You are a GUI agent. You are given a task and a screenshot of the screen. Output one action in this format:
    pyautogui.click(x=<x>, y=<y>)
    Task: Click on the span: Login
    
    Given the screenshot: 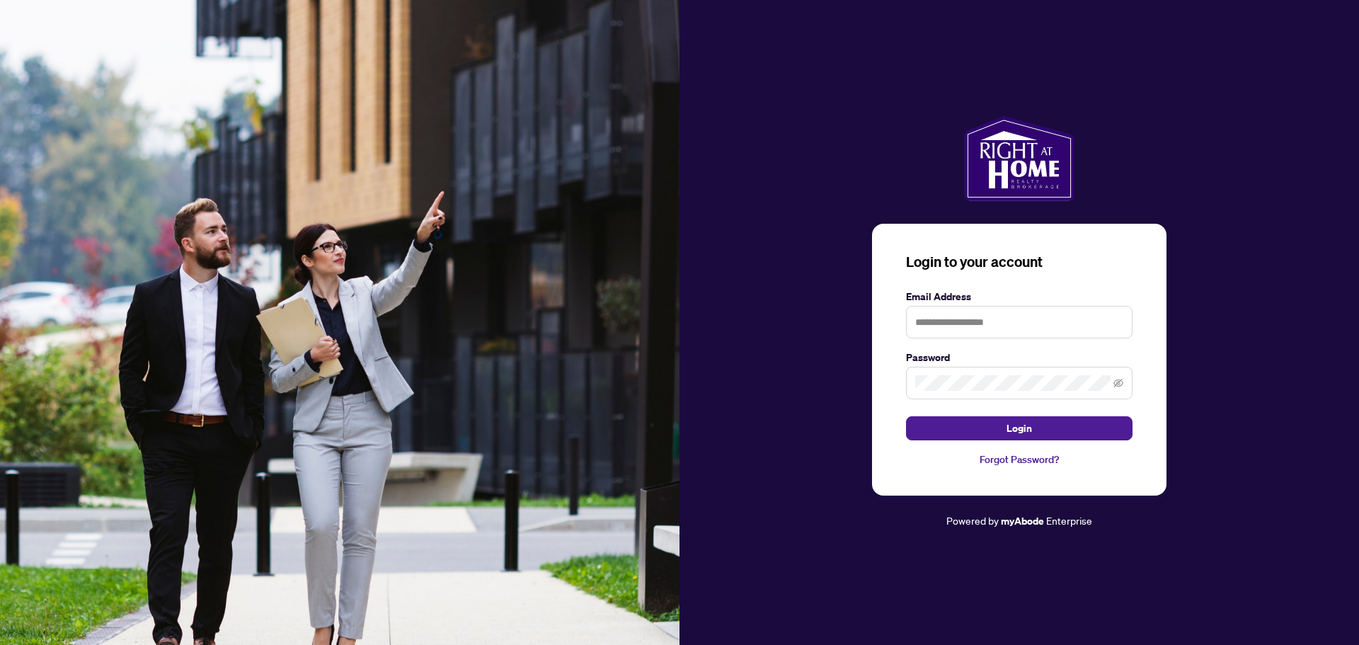 What is the action you would take?
    pyautogui.click(x=1019, y=428)
    